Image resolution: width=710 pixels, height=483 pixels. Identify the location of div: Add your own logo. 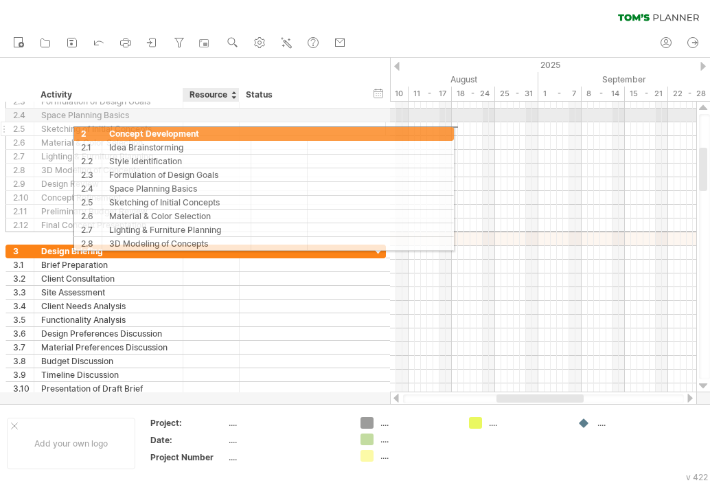
(71, 443).